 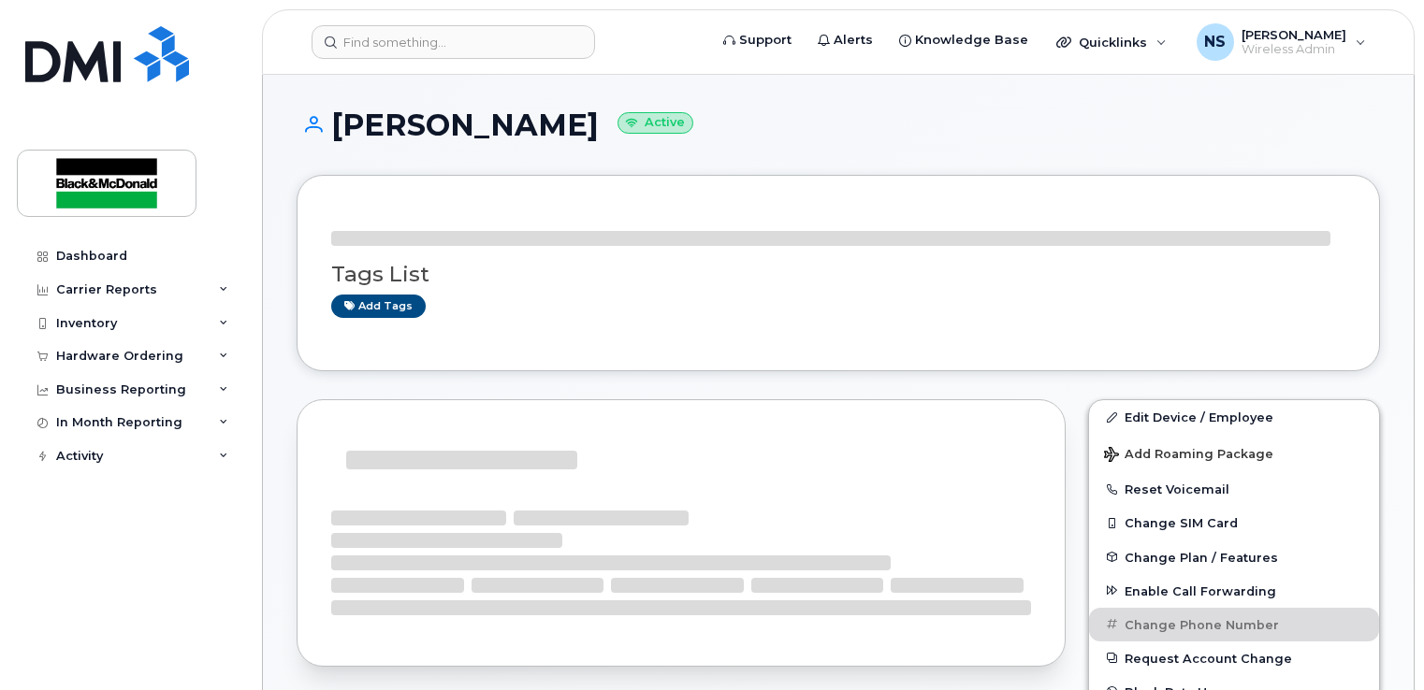 What do you see at coordinates (1234, 591) in the screenshot?
I see `button: Enable Call Forwarding` at bounding box center [1234, 591].